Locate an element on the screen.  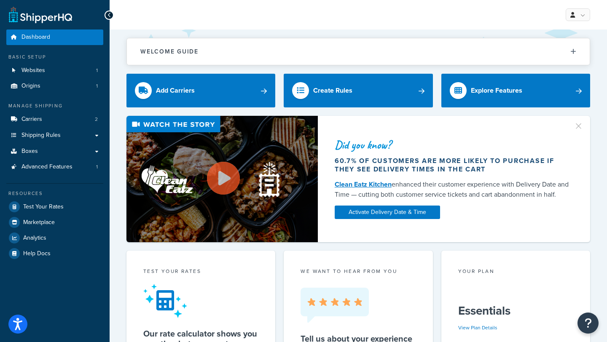
a: Help Docs is located at coordinates (55, 254).